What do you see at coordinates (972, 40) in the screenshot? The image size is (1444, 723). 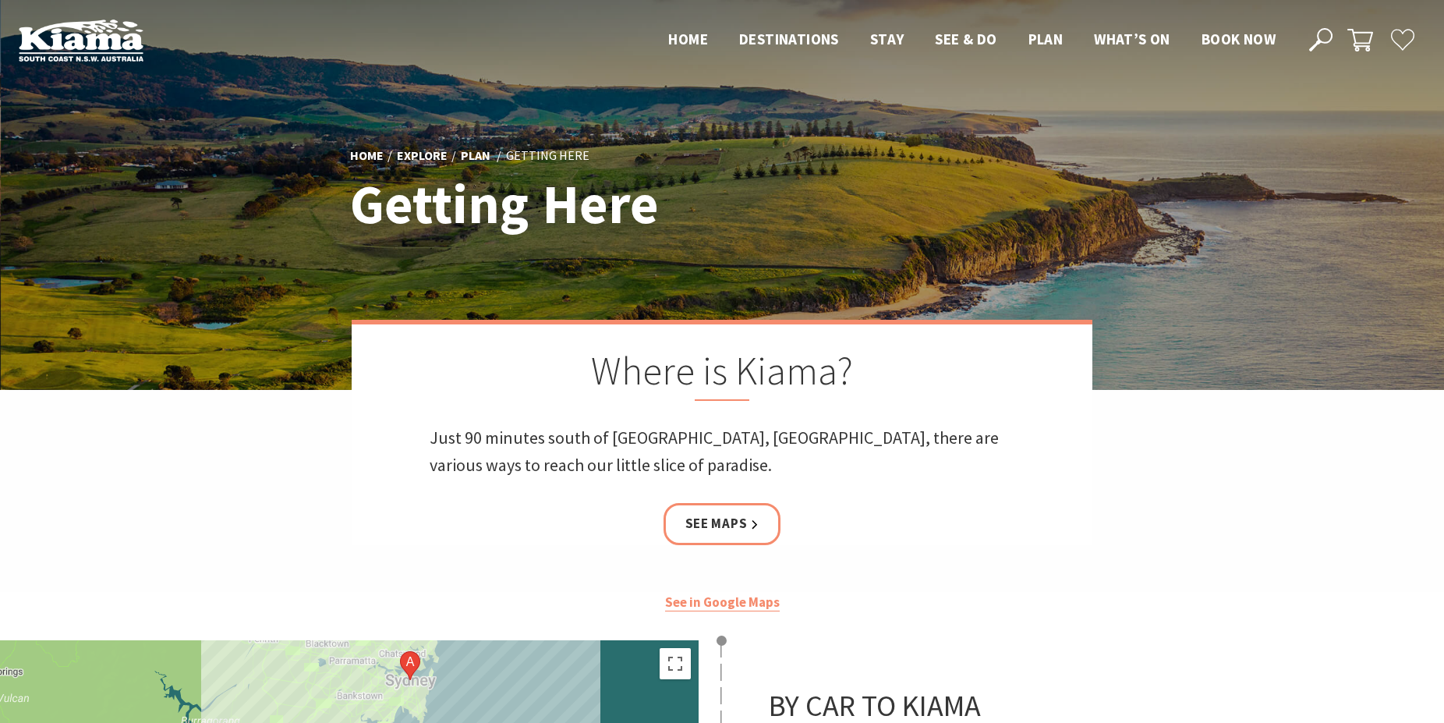 I see `nav: Main Menu` at bounding box center [972, 40].